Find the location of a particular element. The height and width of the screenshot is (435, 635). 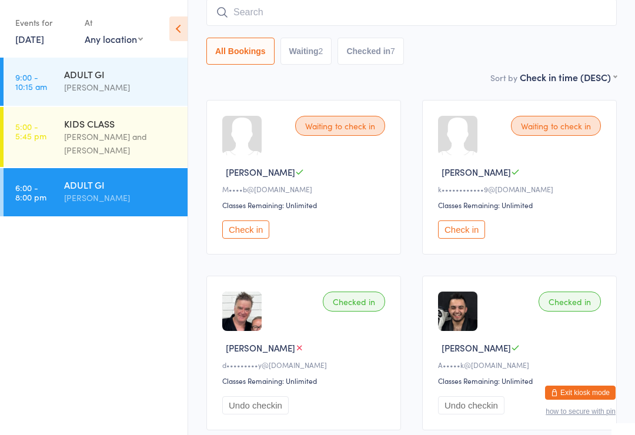

div: Events for is located at coordinates (44, 22).